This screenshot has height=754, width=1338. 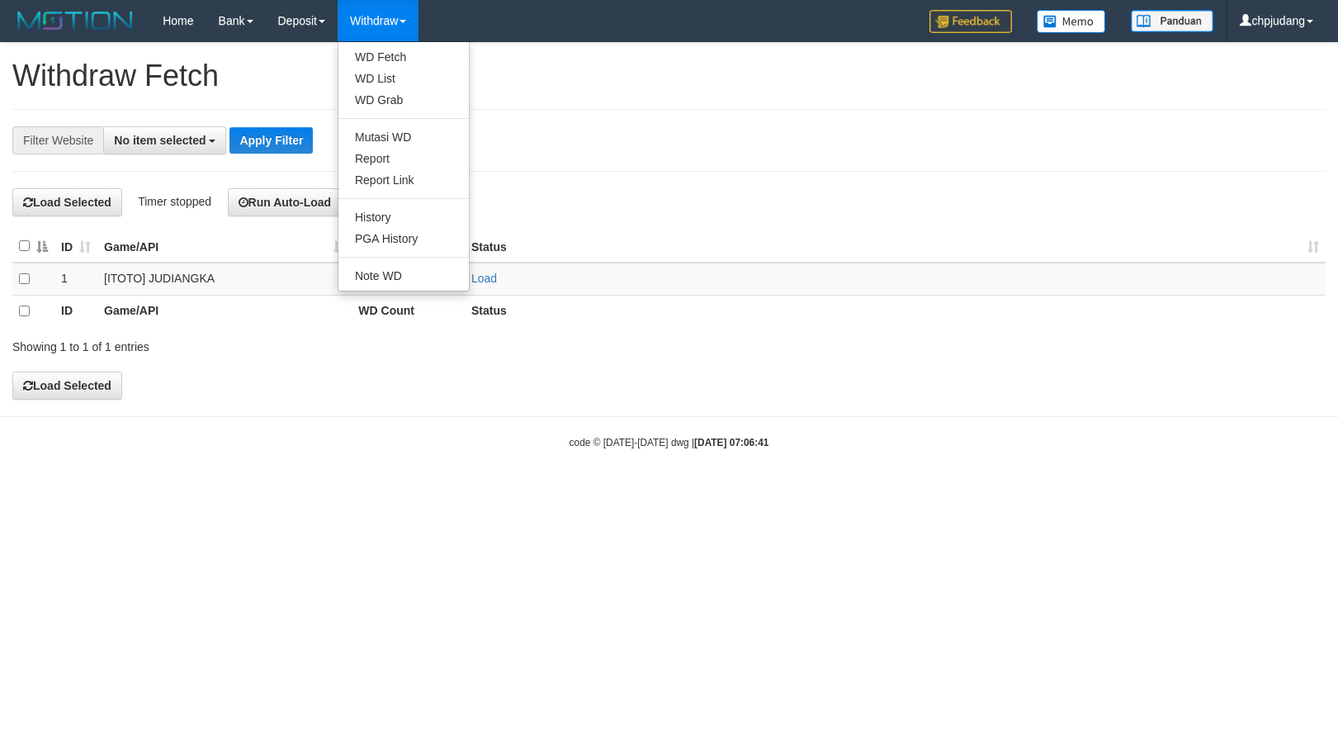 What do you see at coordinates (404, 276) in the screenshot?
I see `a: Note WD` at bounding box center [404, 276].